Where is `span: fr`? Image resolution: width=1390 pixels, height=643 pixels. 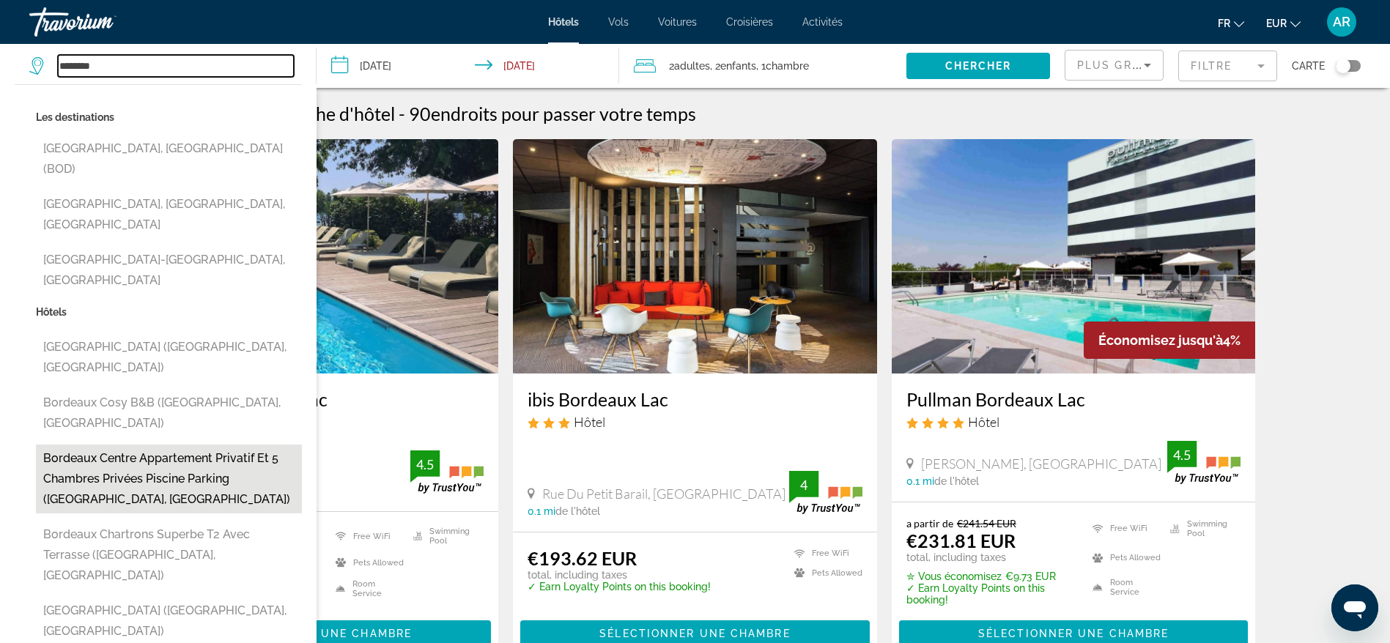
span: fr is located at coordinates (1224, 23).